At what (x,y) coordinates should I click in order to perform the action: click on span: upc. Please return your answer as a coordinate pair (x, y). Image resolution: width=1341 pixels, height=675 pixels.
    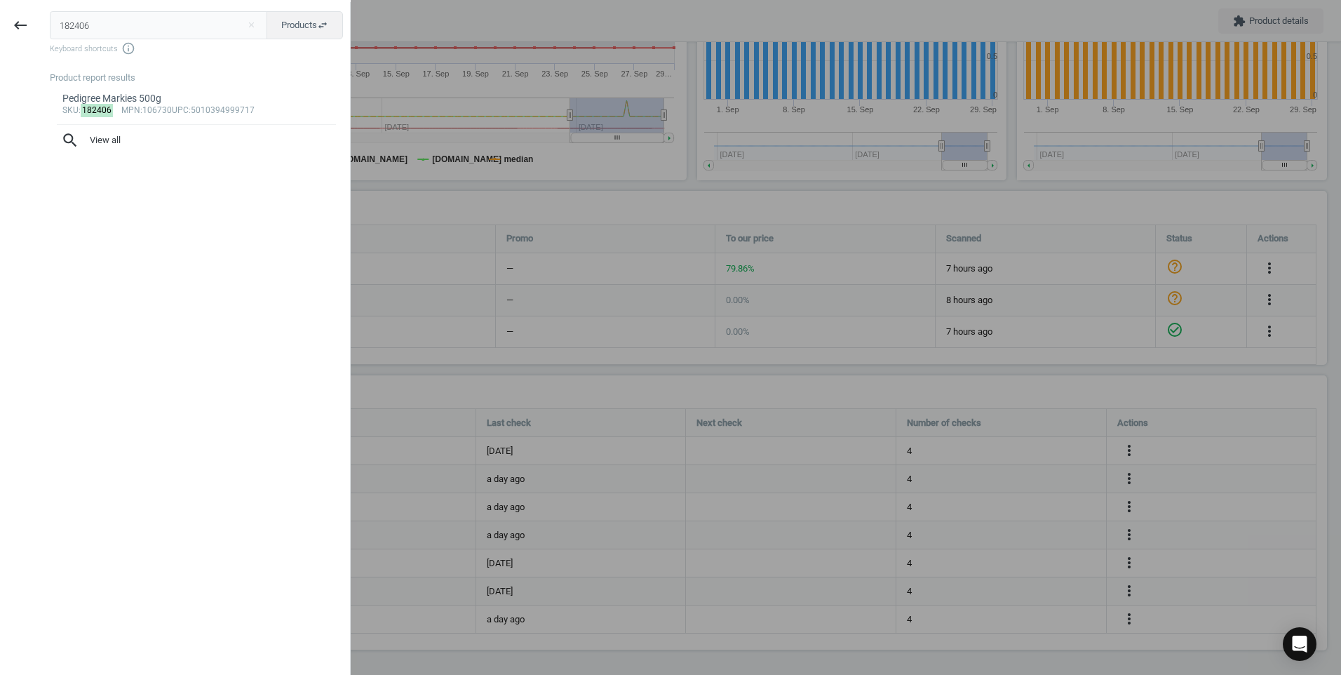
    Looking at the image, I should click on (180, 110).